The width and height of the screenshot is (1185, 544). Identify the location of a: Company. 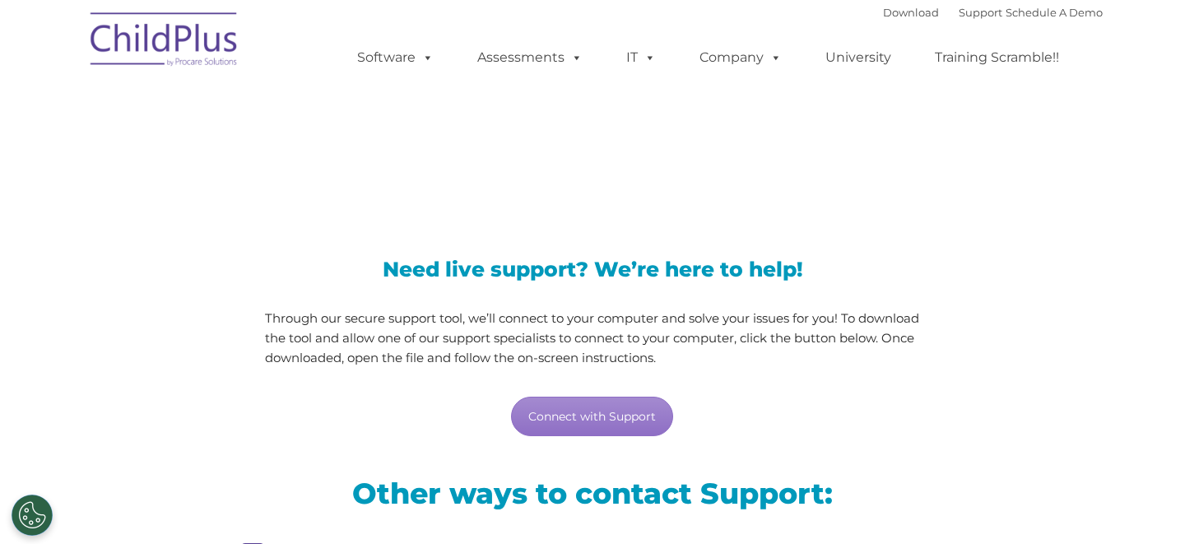
(740, 58).